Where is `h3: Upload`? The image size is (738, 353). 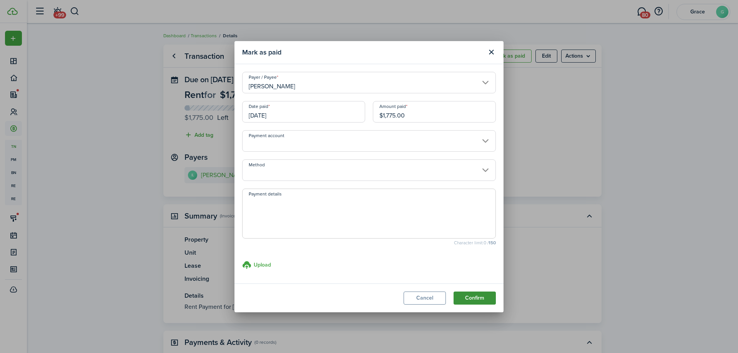 h3: Upload is located at coordinates (262, 265).